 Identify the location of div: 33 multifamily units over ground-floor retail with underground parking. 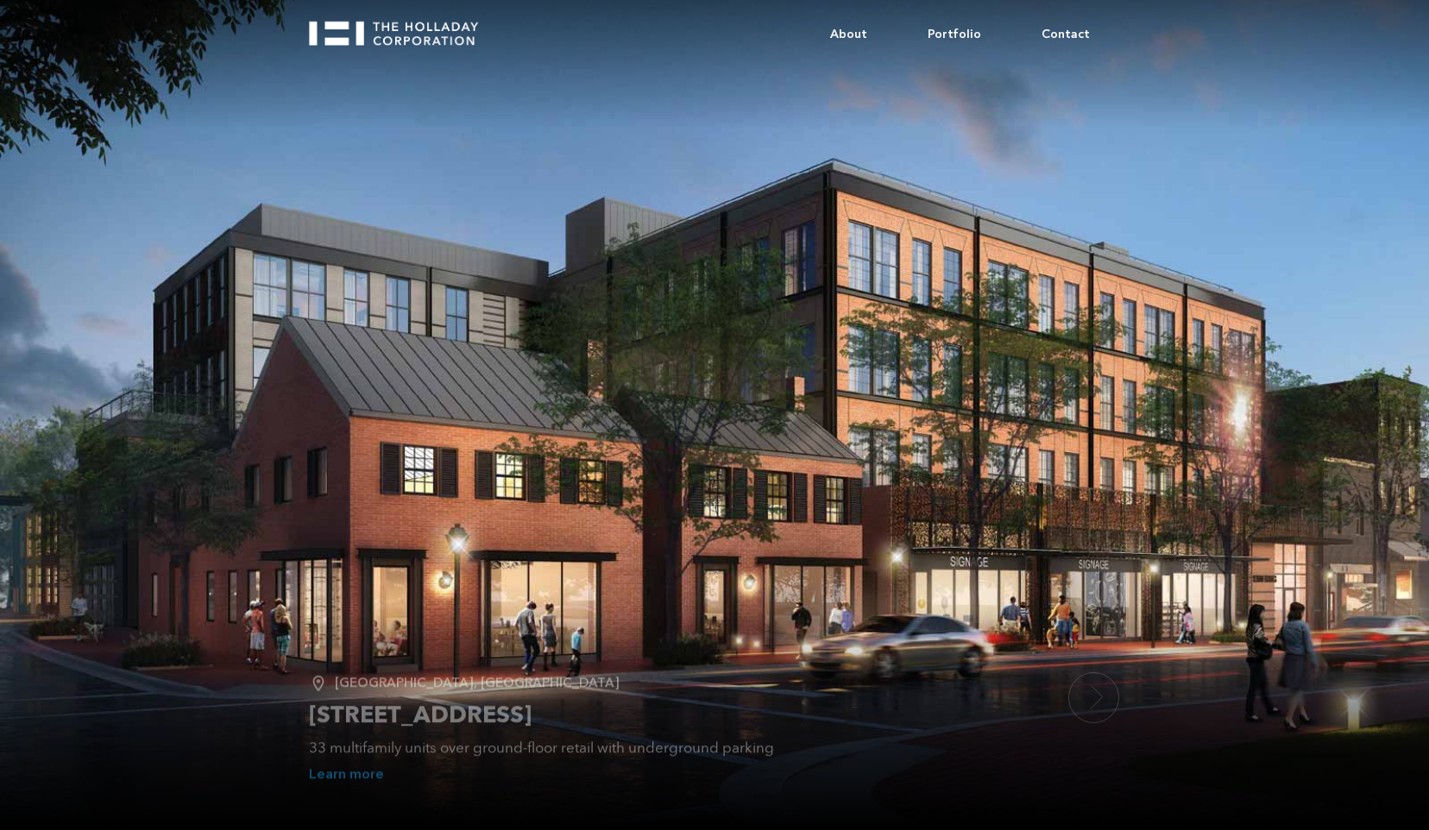
(680, 748).